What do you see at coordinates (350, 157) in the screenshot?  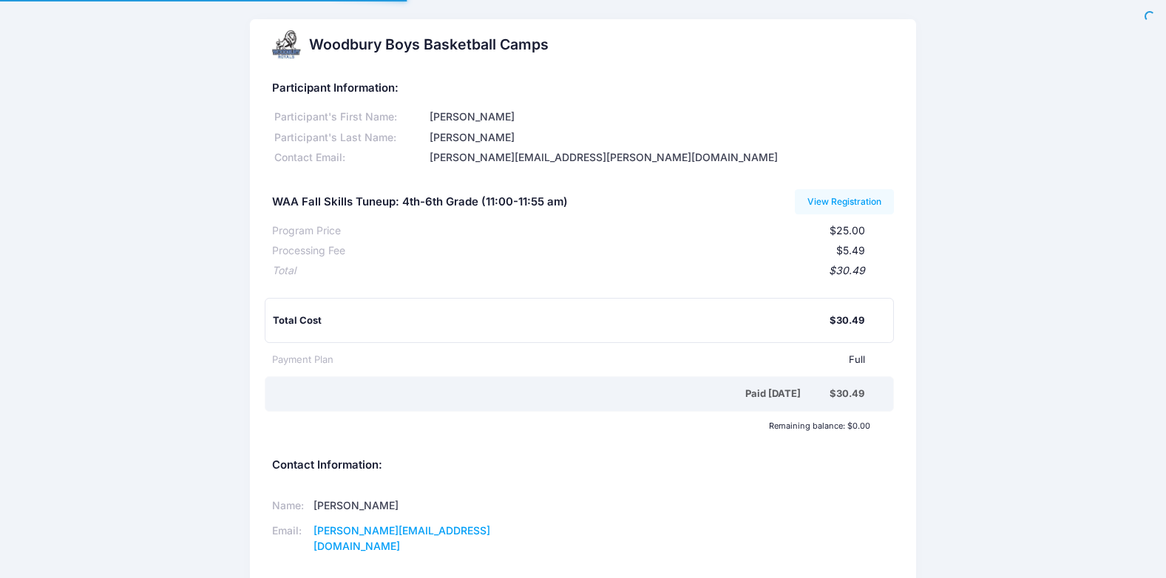 I see `div: Contact Email:` at bounding box center [350, 157].